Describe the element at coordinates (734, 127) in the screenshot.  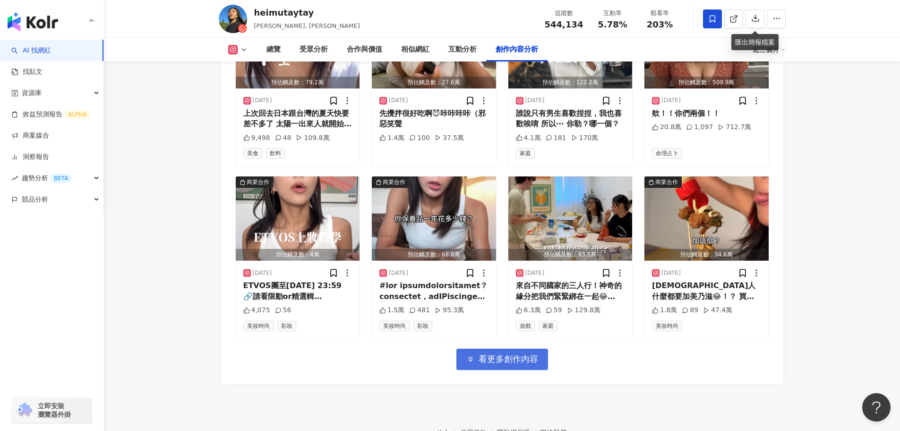
I see `div: 712.7萬` at that location.